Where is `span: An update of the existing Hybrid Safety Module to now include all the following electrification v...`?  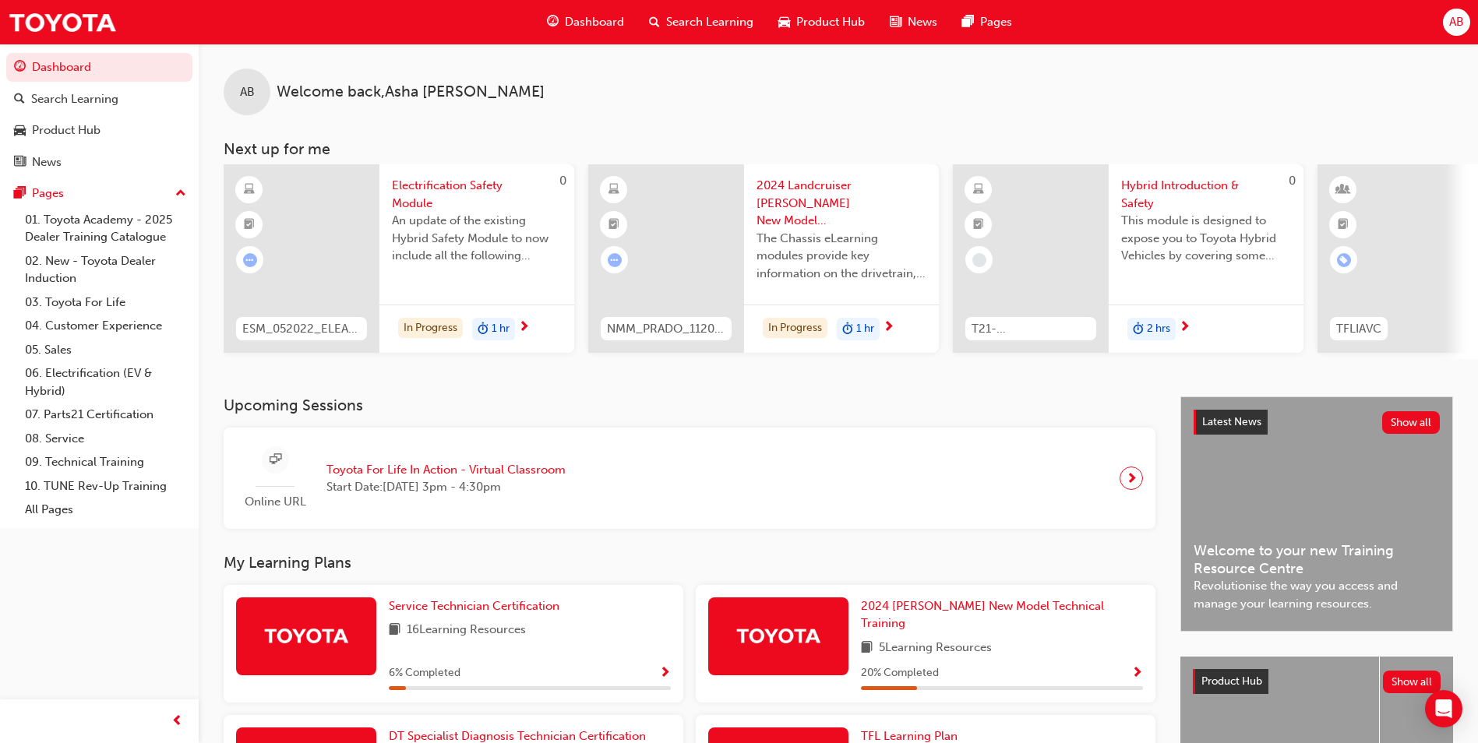 span: An update of the existing Hybrid Safety Module to now include all the following electrification v... is located at coordinates (477, 238).